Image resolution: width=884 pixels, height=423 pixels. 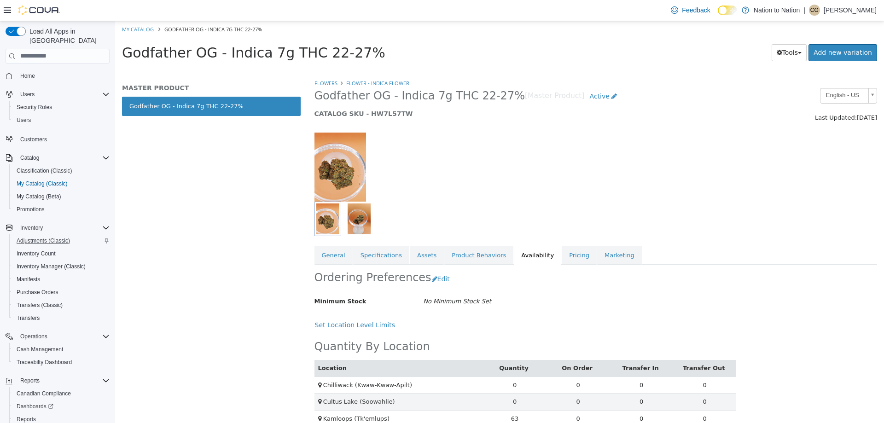 What do you see at coordinates (61, 254) in the screenshot?
I see `button: Inventory Count` at bounding box center [61, 254].